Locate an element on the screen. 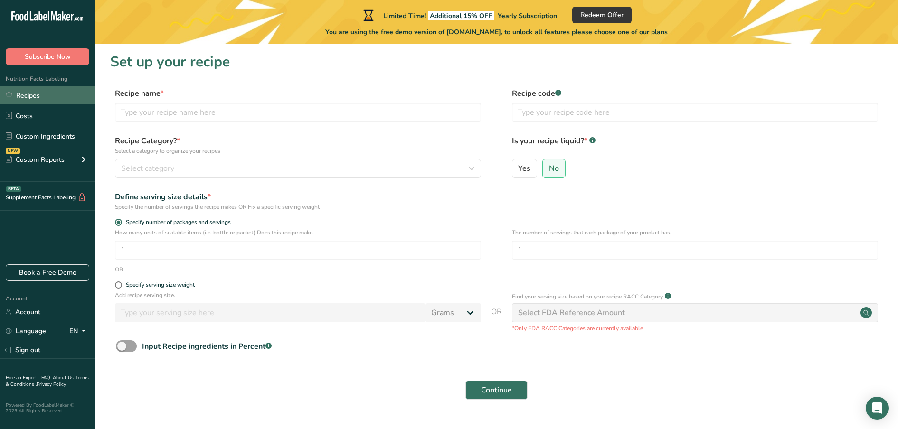 The height and width of the screenshot is (429, 898). a: About Us . is located at coordinates (64, 378).